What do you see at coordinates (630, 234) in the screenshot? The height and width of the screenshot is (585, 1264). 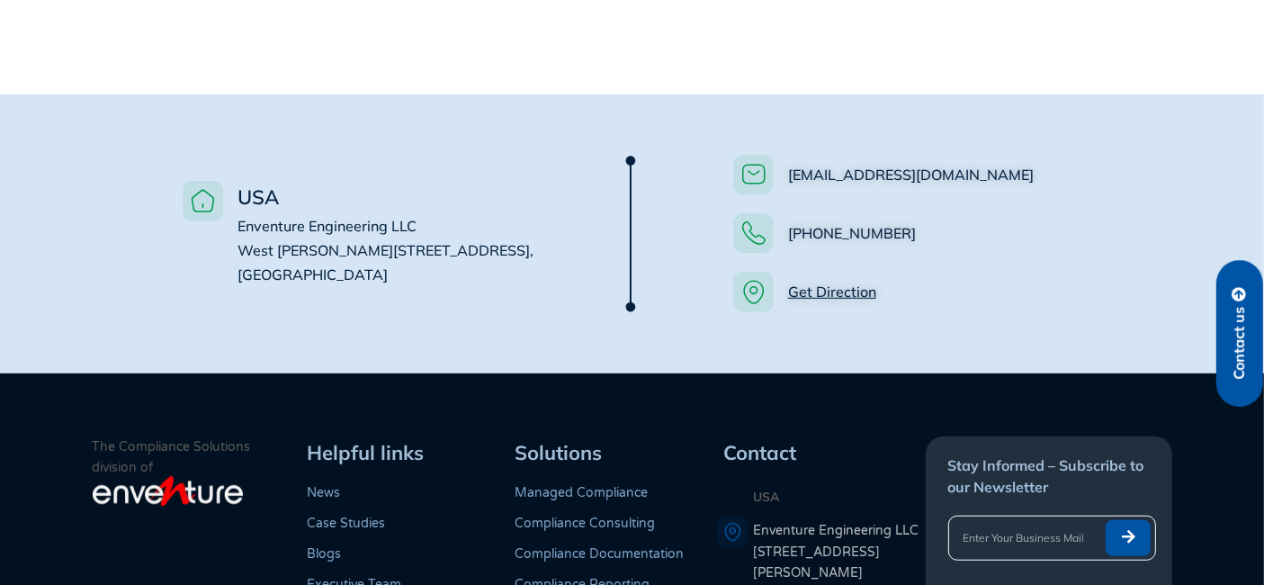 I see `img: Mask group (23)` at bounding box center [630, 234].